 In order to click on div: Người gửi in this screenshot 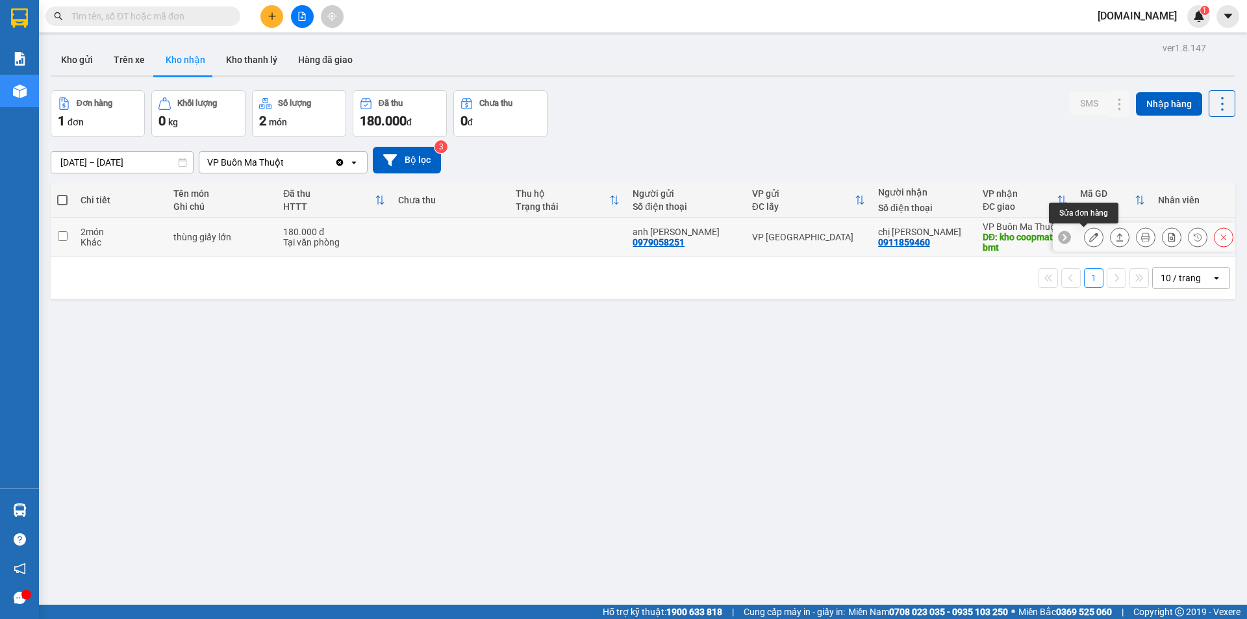, I will do `click(685, 193)`.